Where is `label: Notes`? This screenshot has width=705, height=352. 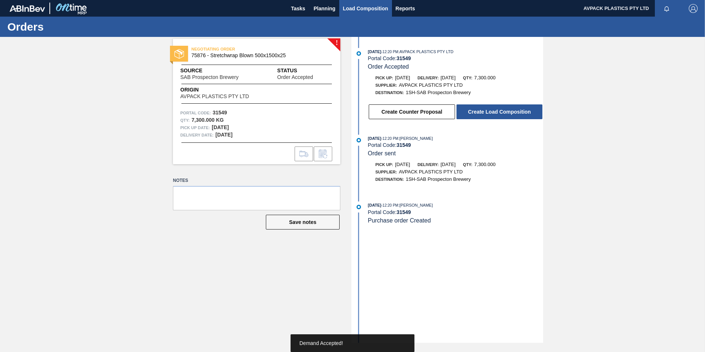 label: Notes is located at coordinates (257, 180).